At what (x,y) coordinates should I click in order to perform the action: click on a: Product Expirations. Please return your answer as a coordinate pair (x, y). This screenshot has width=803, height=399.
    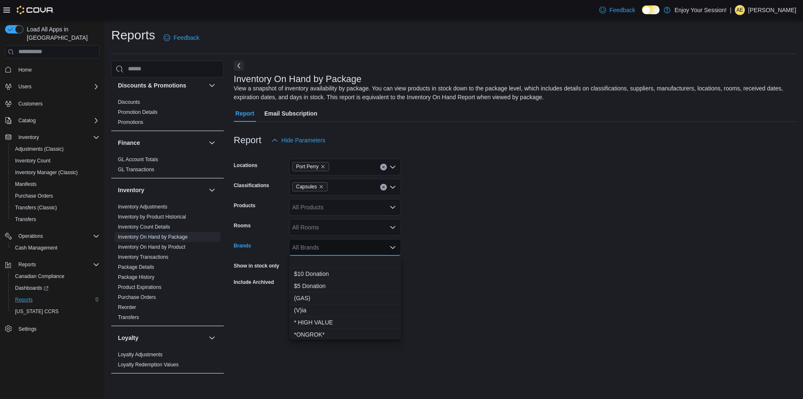
    Looking at the image, I should click on (140, 287).